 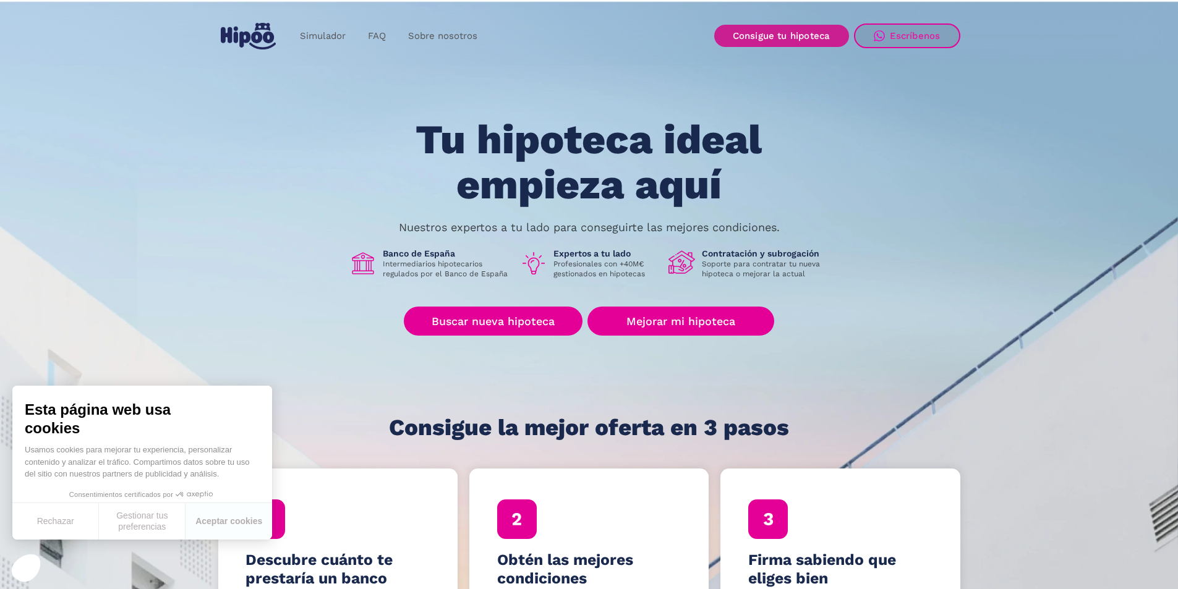 What do you see at coordinates (606, 269) in the screenshot?
I see `p: Profesionales con +40M€ gestionados en hipotecas` at bounding box center [606, 269].